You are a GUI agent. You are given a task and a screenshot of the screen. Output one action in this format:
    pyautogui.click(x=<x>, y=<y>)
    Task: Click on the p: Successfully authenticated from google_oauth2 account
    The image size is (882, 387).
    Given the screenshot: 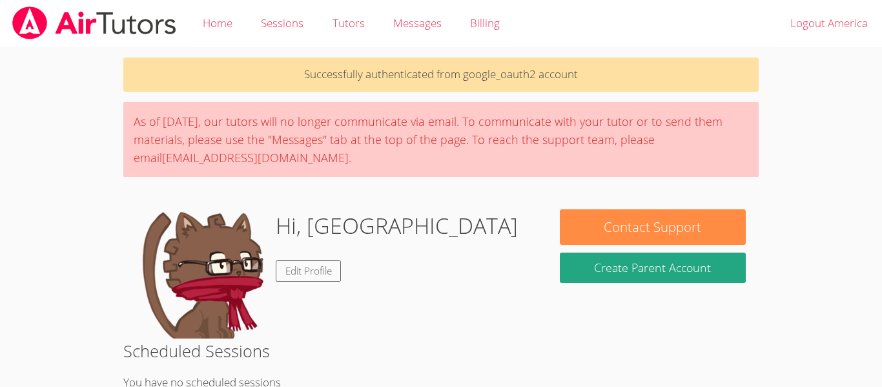 What is the action you would take?
    pyautogui.click(x=441, y=74)
    